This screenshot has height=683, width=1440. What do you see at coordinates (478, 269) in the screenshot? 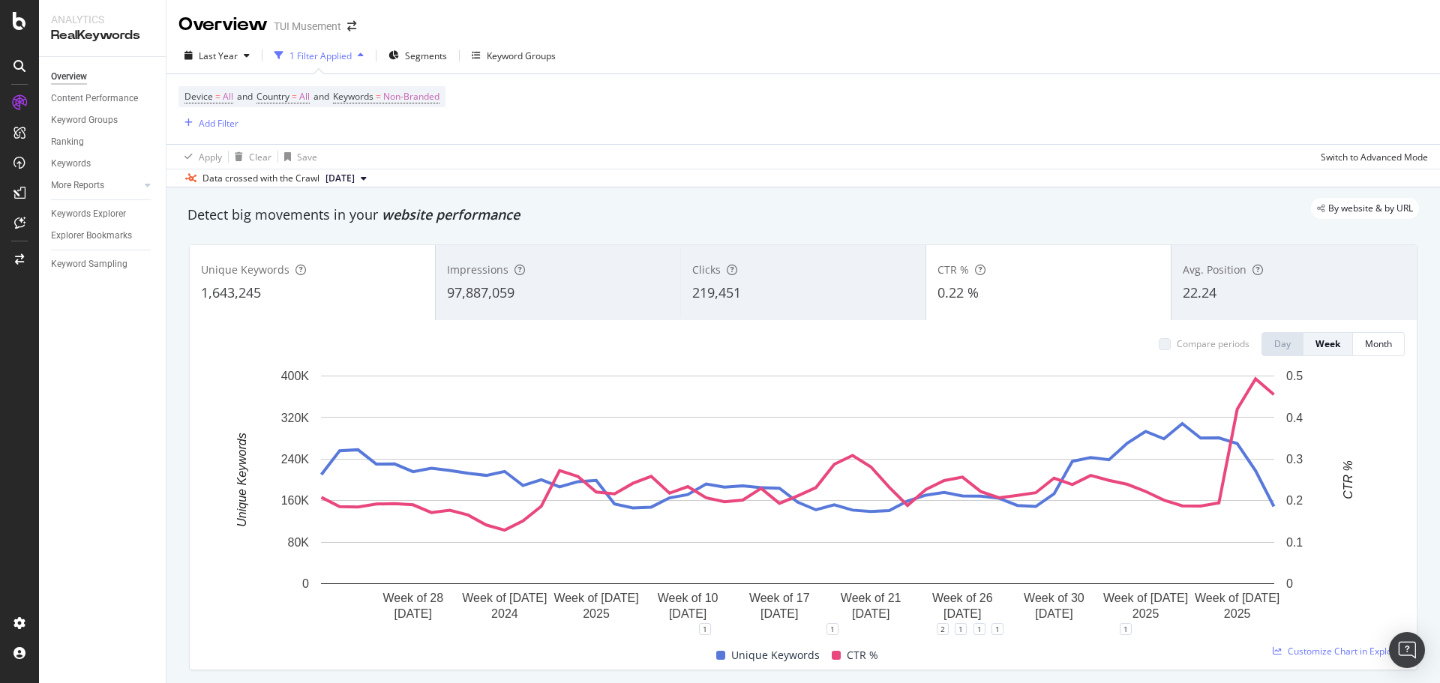
I see `span: Impressions` at bounding box center [478, 269].